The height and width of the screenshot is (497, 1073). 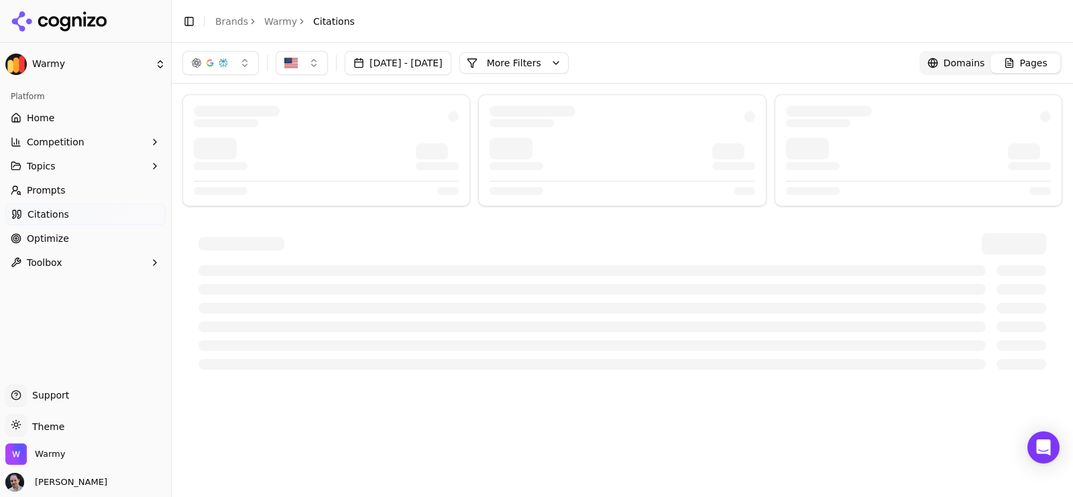 I want to click on a: Home, so click(x=85, y=118).